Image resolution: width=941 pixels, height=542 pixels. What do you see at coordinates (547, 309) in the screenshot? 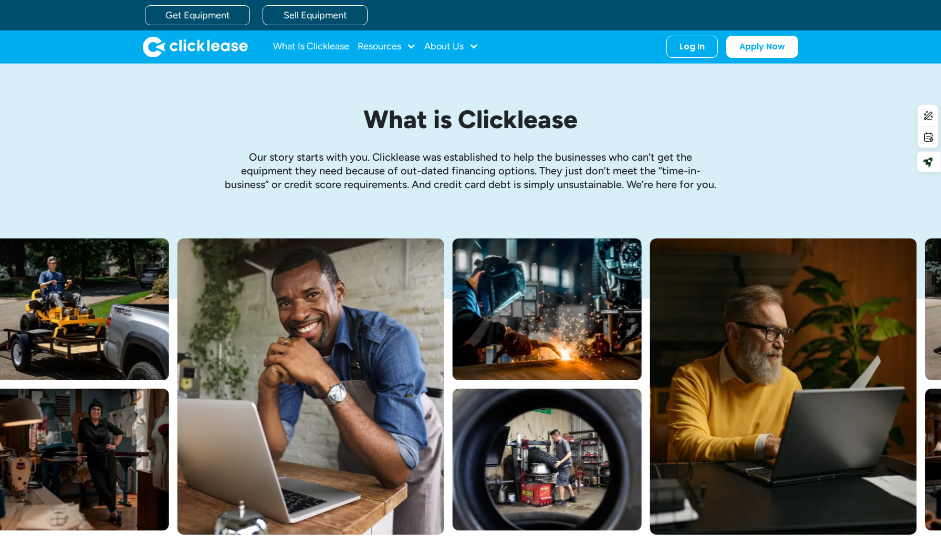
I see `img: A welder in a large mask working on a large pipe` at bounding box center [547, 309].